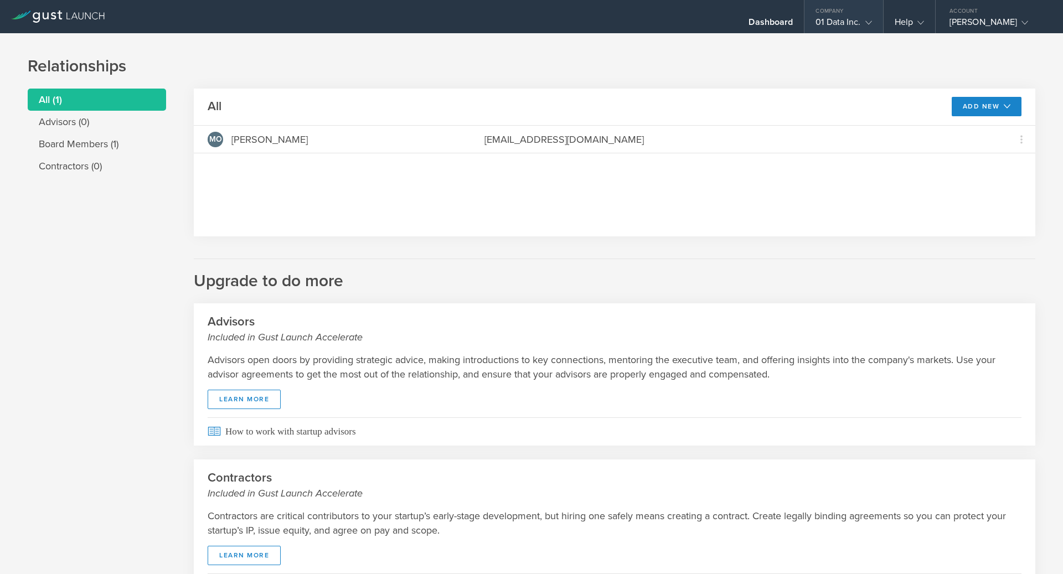 This screenshot has width=1063, height=574. Describe the element at coordinates (770, 25) in the screenshot. I see `div: Dashboard` at that location.